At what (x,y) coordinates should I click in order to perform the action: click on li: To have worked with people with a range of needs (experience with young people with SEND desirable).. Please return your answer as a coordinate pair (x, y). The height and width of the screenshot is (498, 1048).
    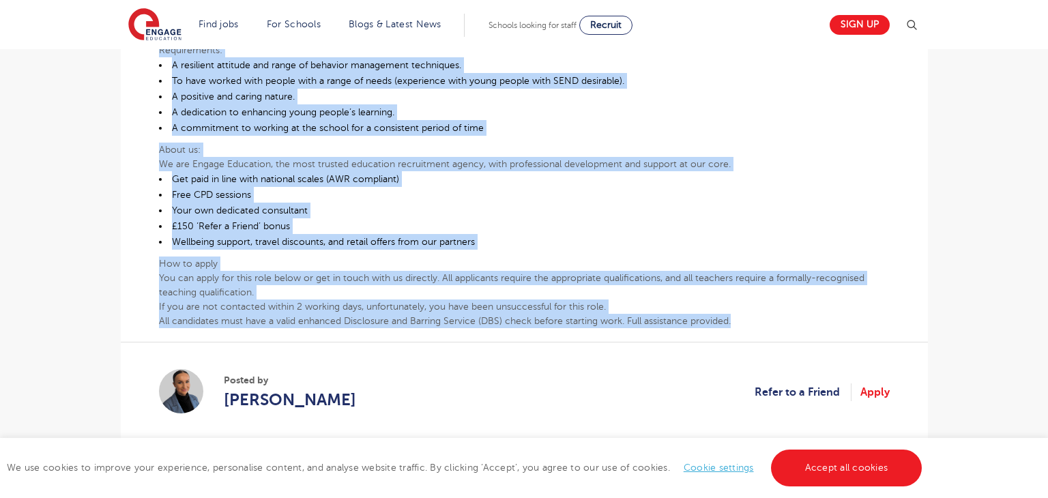
    Looking at the image, I should click on (524, 81).